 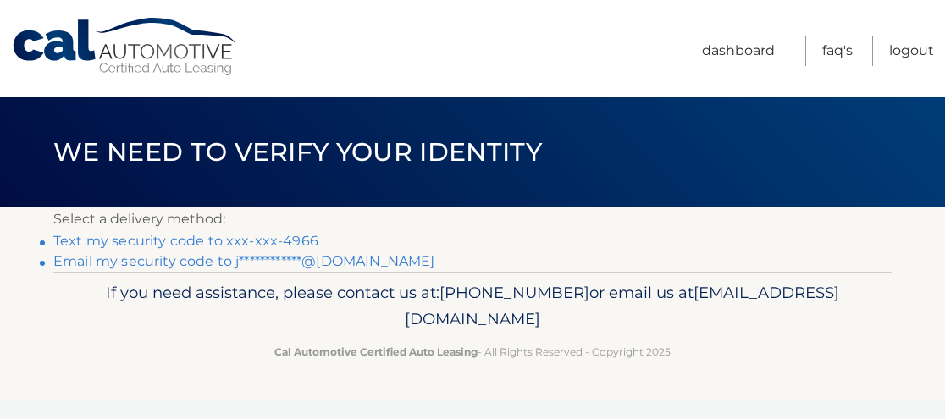 What do you see at coordinates (473, 352) in the screenshot?
I see `p: - All Rights Reserved - Copyright 2025` at bounding box center [473, 352].